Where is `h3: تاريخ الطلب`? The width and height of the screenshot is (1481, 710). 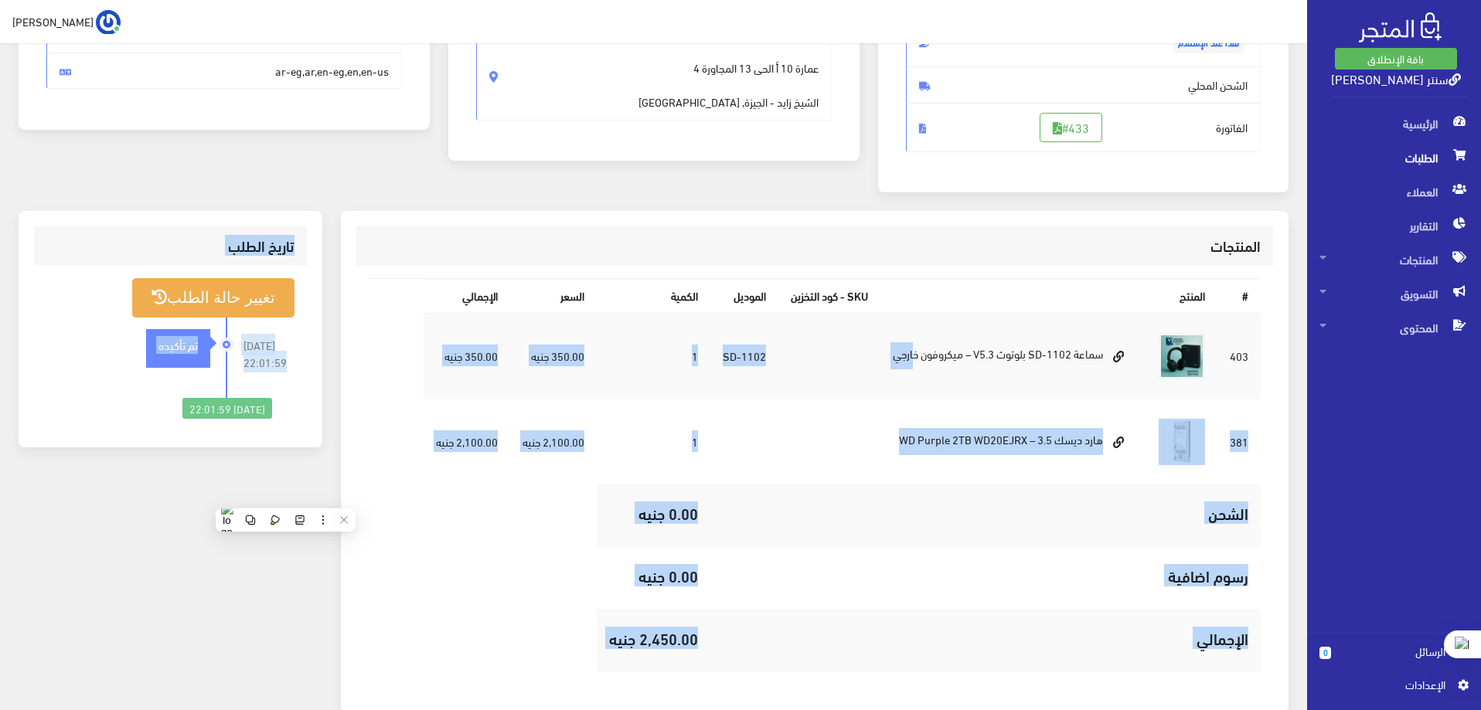 h3: تاريخ الطلب is located at coordinates (170, 246).